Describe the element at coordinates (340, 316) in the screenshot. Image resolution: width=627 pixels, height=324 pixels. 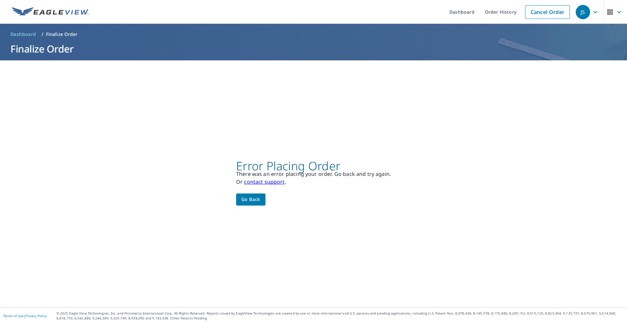
I see `p: © 2025 Eagle View Technologies, Inc. and Pictometry International Corp. All Rights Reserved. Repo...` at that location.